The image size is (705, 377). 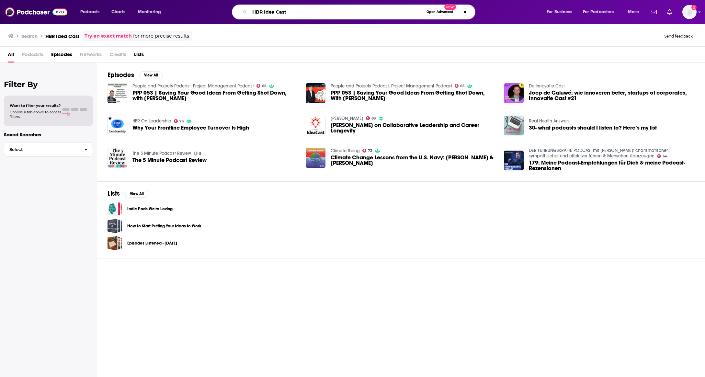 What do you see at coordinates (689, 12) in the screenshot?
I see `button: Show profile menu` at bounding box center [689, 12].